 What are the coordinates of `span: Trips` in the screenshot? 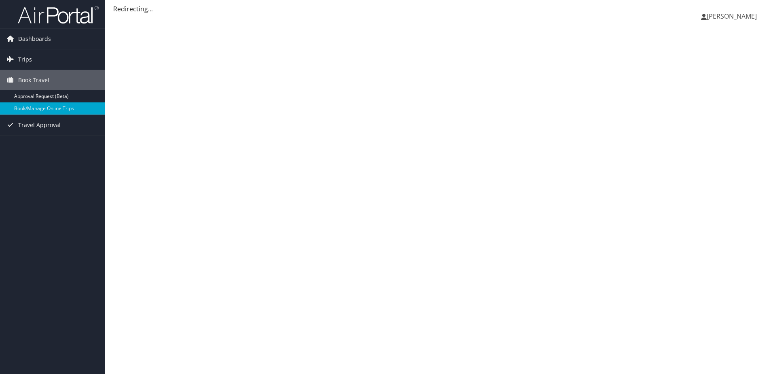 It's located at (25, 59).